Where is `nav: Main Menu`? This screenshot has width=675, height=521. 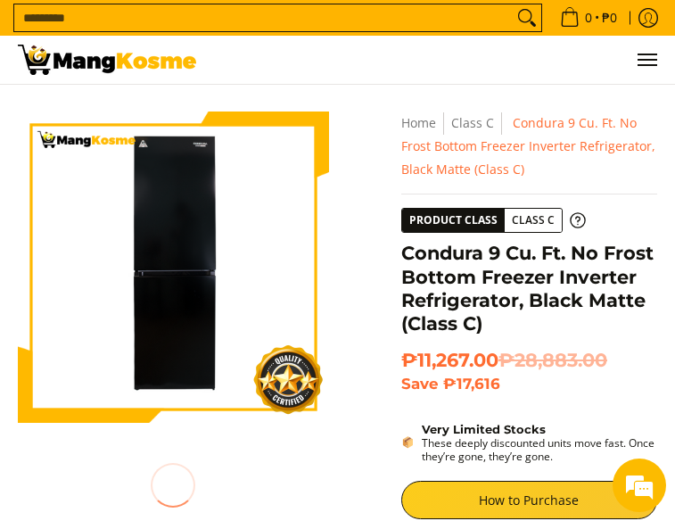 nav: Main Menu is located at coordinates (435, 60).